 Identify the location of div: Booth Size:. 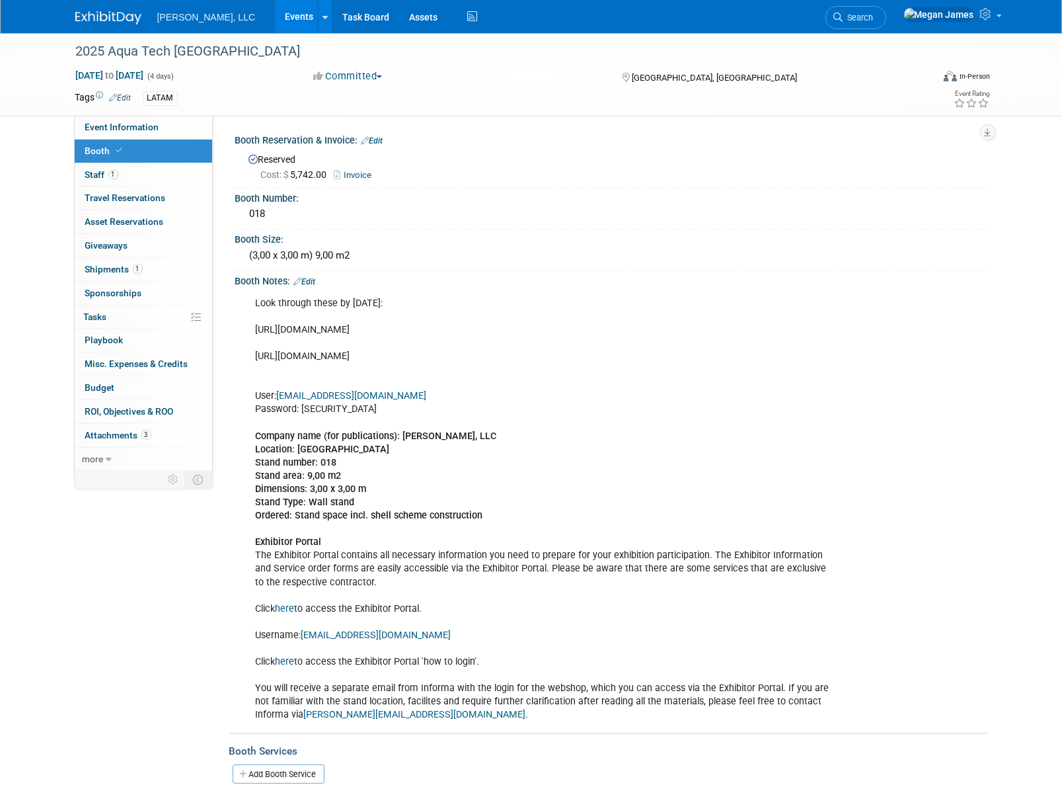
(611, 237).